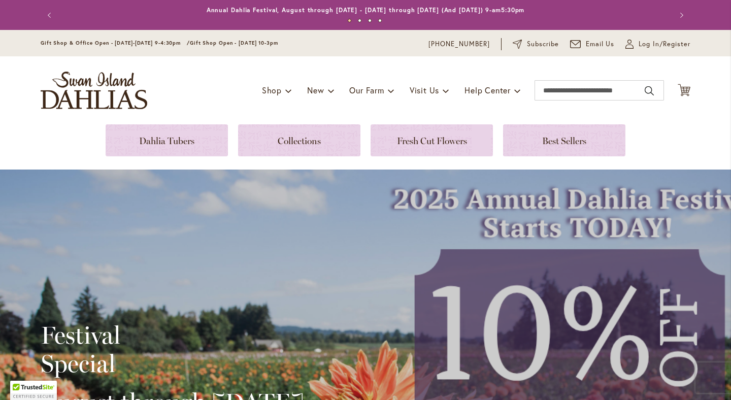 The height and width of the screenshot is (400, 731). I want to click on div: TrustedSite Certified, so click(33, 390).